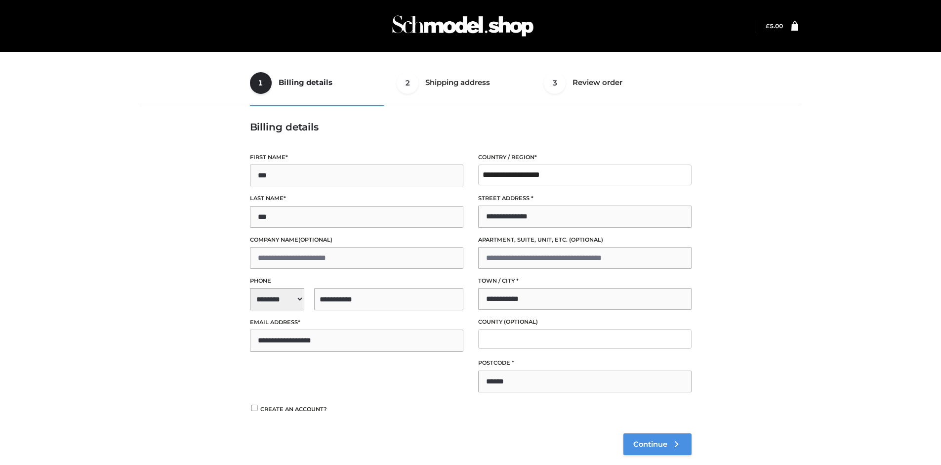  I want to click on a: £5.00, so click(774, 26).